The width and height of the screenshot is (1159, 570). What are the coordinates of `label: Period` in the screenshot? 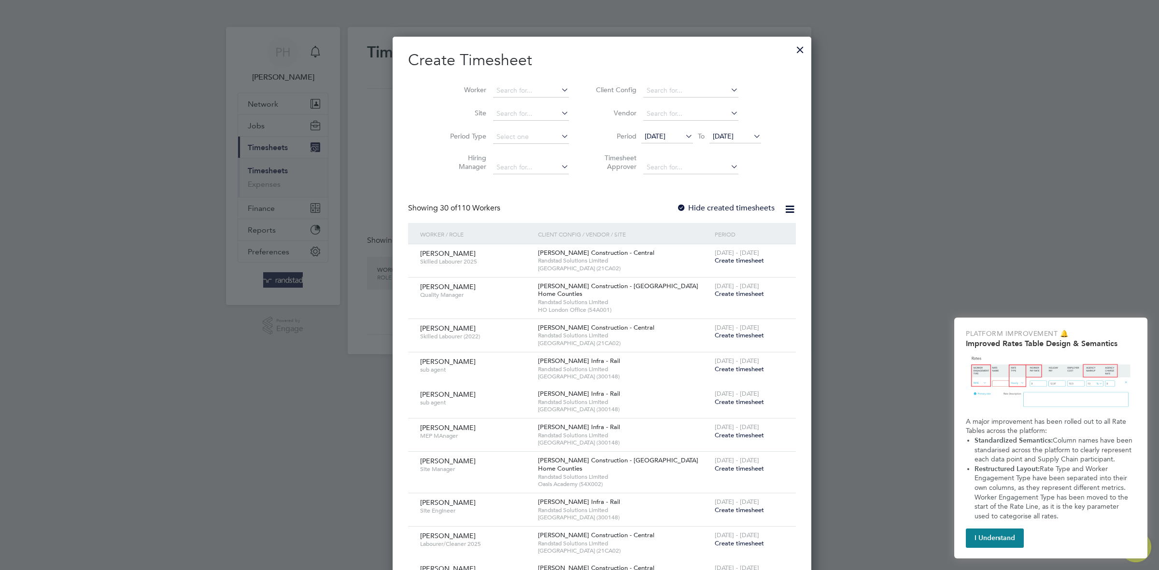 It's located at (615, 136).